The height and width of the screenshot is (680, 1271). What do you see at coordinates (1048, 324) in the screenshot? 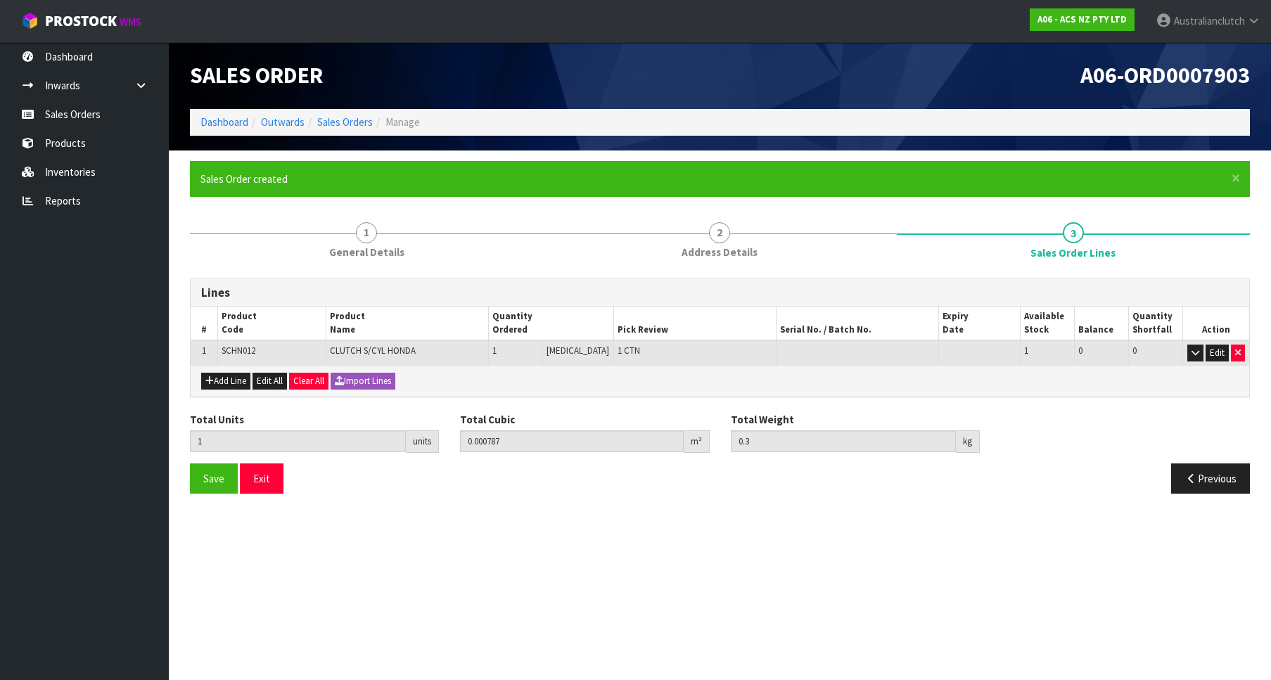
I see `th: Available Stock` at bounding box center [1048, 324].